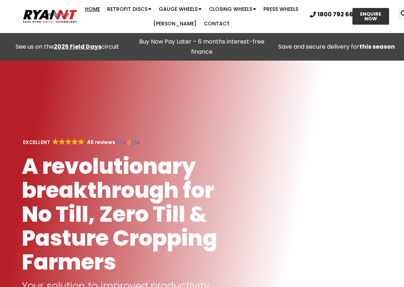 Image resolution: width=404 pixels, height=287 pixels. Describe the element at coordinates (191, 16) in the screenshot. I see `nav: Menu` at that location.